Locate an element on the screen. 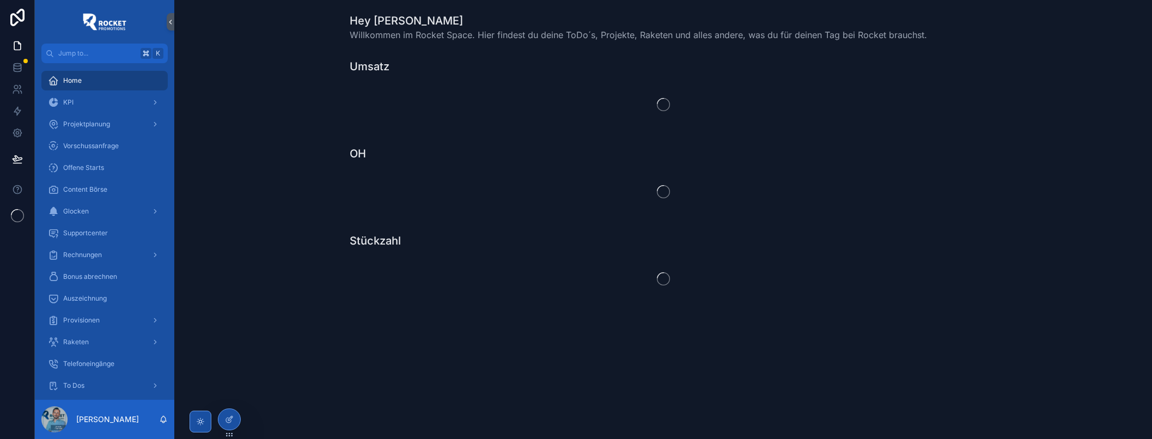 This screenshot has width=1152, height=439. a: Content Börse is located at coordinates (105, 190).